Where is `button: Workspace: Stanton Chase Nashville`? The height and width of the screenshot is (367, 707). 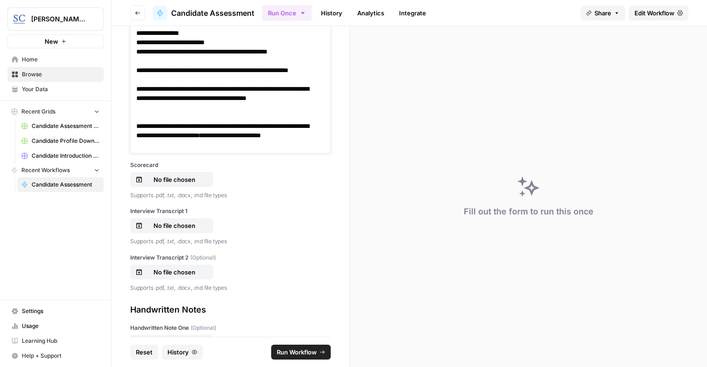 button: Workspace: Stanton Chase Nashville is located at coordinates (55, 19).